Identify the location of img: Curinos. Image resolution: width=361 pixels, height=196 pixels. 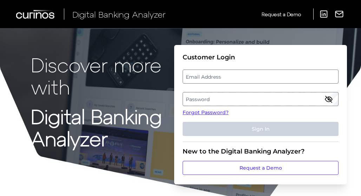
(36, 14).